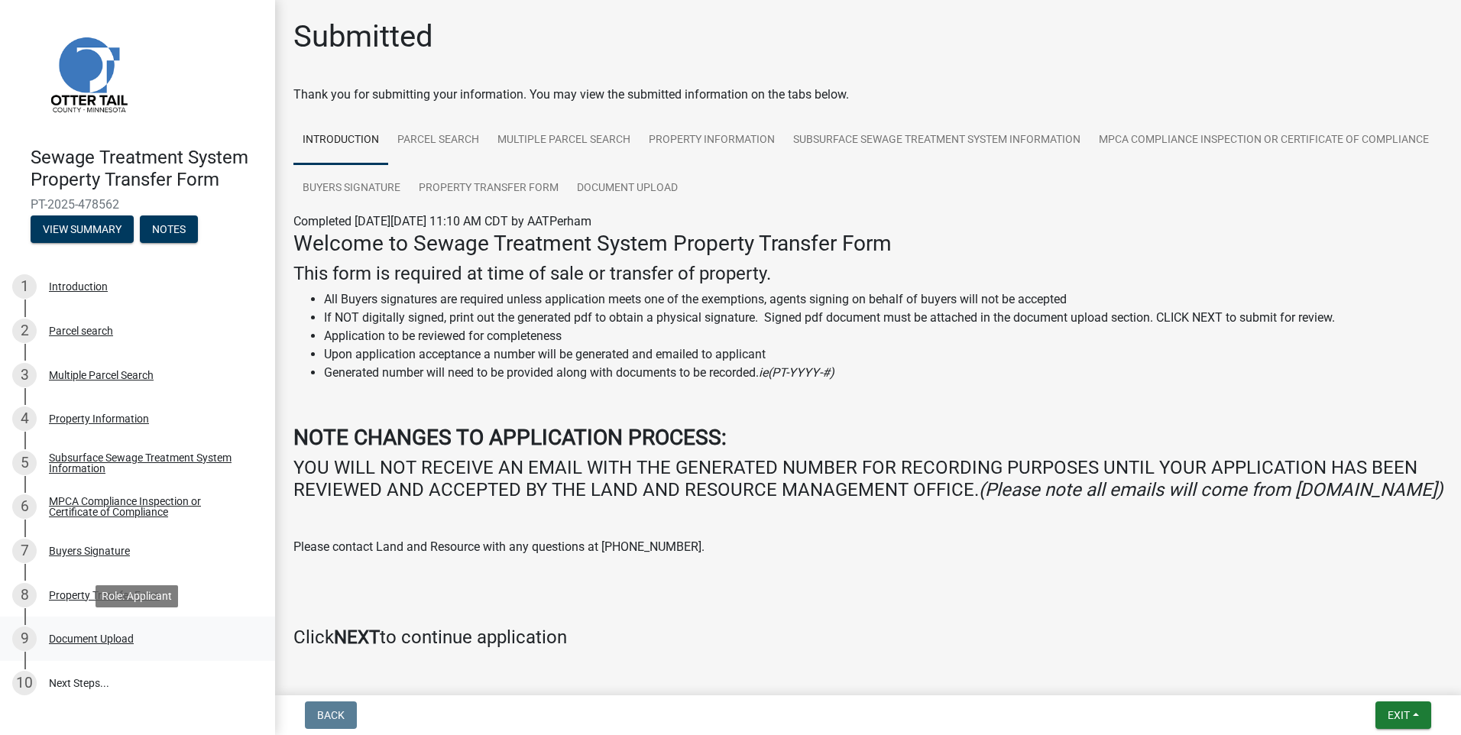 This screenshot has width=1461, height=735. What do you see at coordinates (24, 595) in the screenshot?
I see `div: 8` at bounding box center [24, 595].